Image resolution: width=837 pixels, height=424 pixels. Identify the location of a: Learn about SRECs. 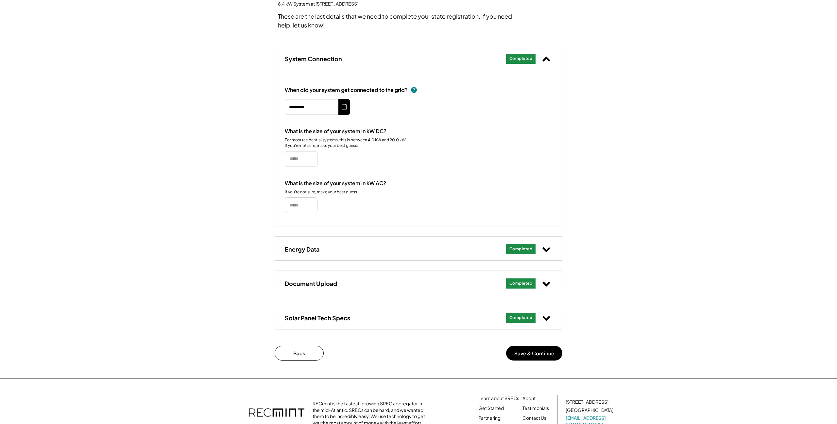
(499, 398).